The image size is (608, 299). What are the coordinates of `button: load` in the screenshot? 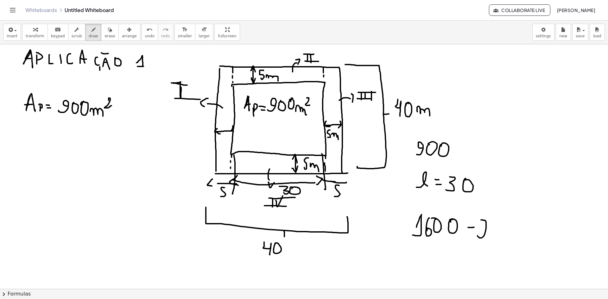 It's located at (597, 32).